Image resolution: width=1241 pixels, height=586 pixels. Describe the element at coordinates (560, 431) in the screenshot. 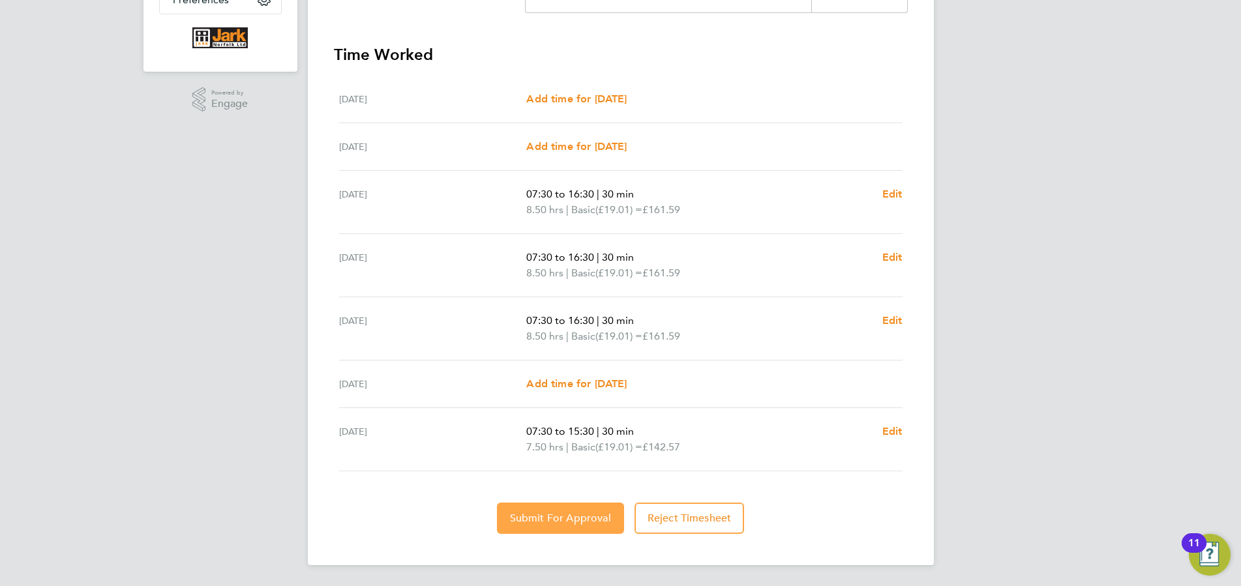

I see `span: 07:30 to 15:30` at that location.